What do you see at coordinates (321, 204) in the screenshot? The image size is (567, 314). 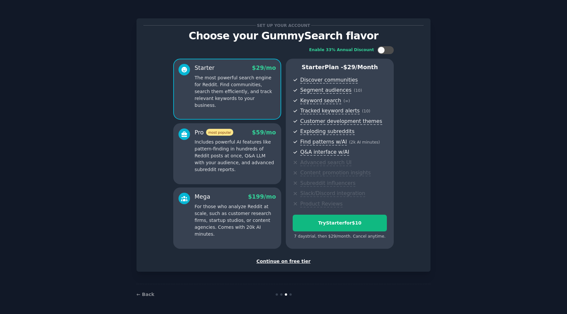 I see `span: Product Reviews` at bounding box center [321, 204].